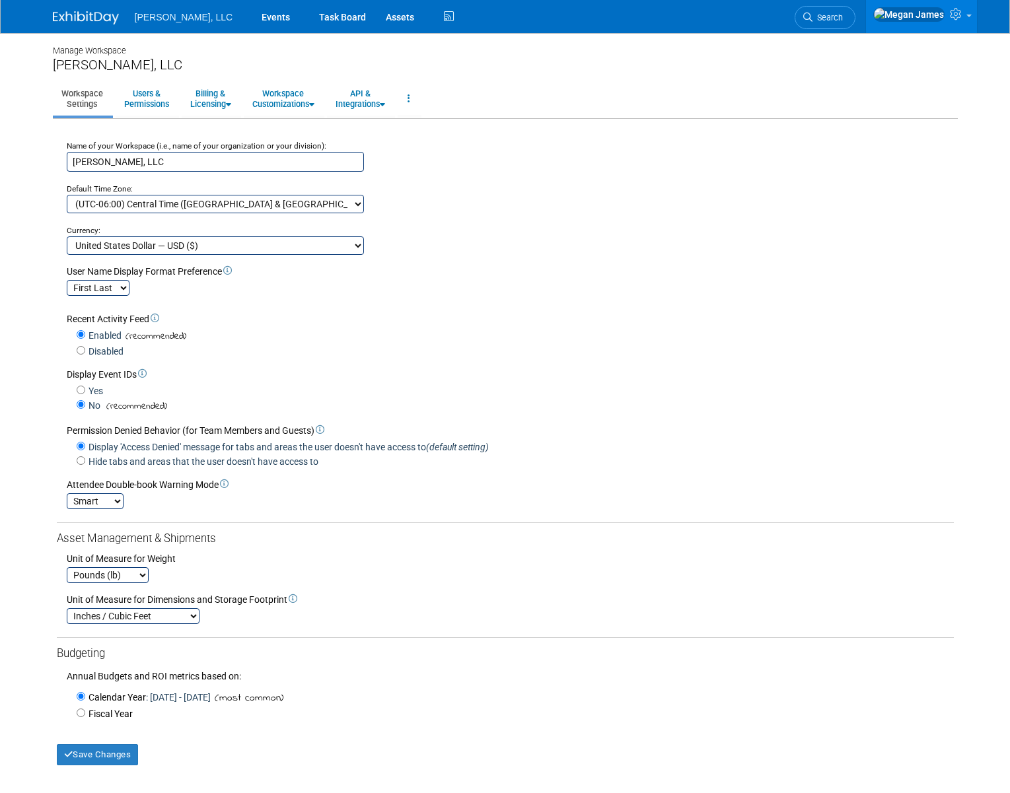 This screenshot has height=793, width=1010. Describe the element at coordinates (117, 697) in the screenshot. I see `span: Calendar Year` at that location.